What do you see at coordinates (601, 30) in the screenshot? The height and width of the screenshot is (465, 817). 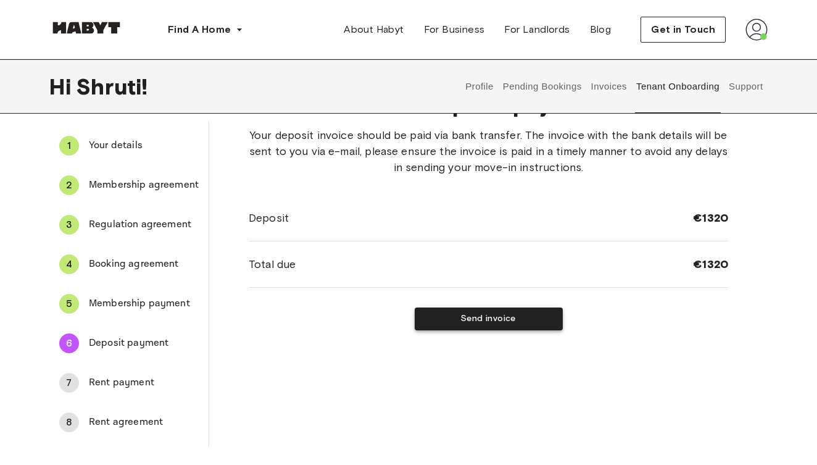 I see `a: Blog` at bounding box center [601, 30].